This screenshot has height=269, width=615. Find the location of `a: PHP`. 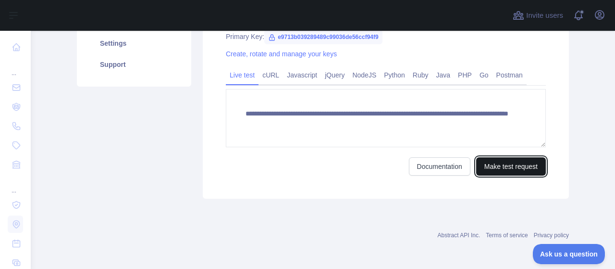

a: PHP is located at coordinates (465, 75).